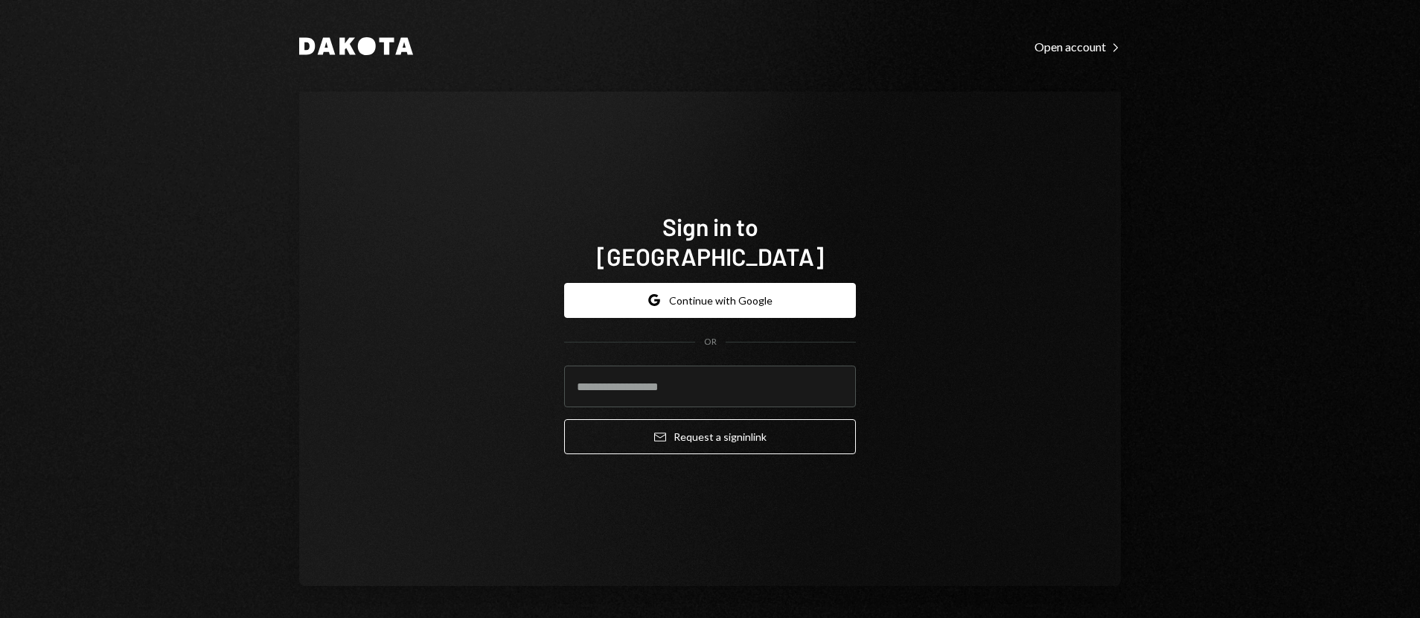 The width and height of the screenshot is (1420, 618). Describe the element at coordinates (710, 436) in the screenshot. I see `button: Request a signinlink` at that location.